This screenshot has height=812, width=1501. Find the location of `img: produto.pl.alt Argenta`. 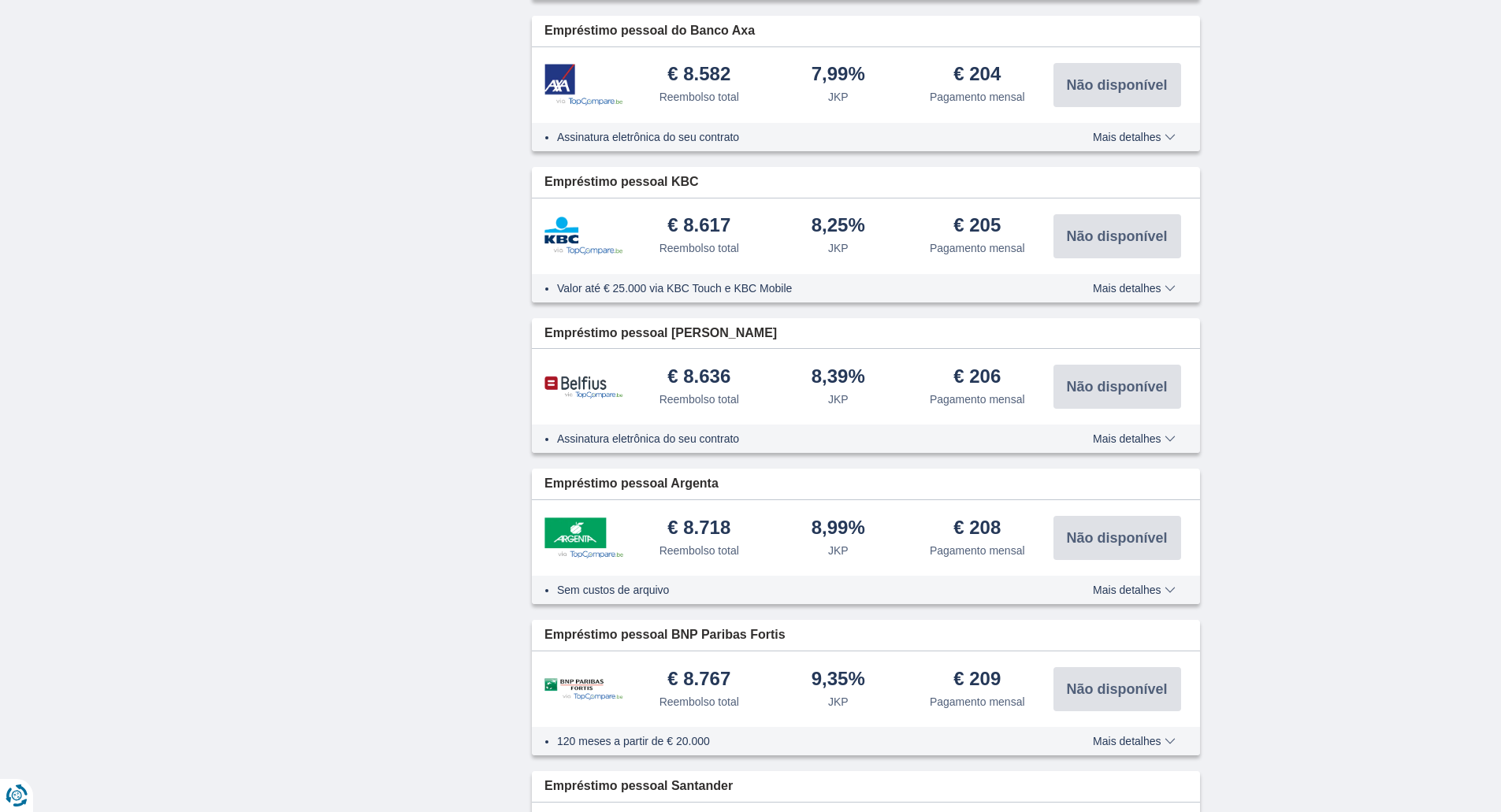

img: produto.pl.alt Argenta is located at coordinates (584, 538).